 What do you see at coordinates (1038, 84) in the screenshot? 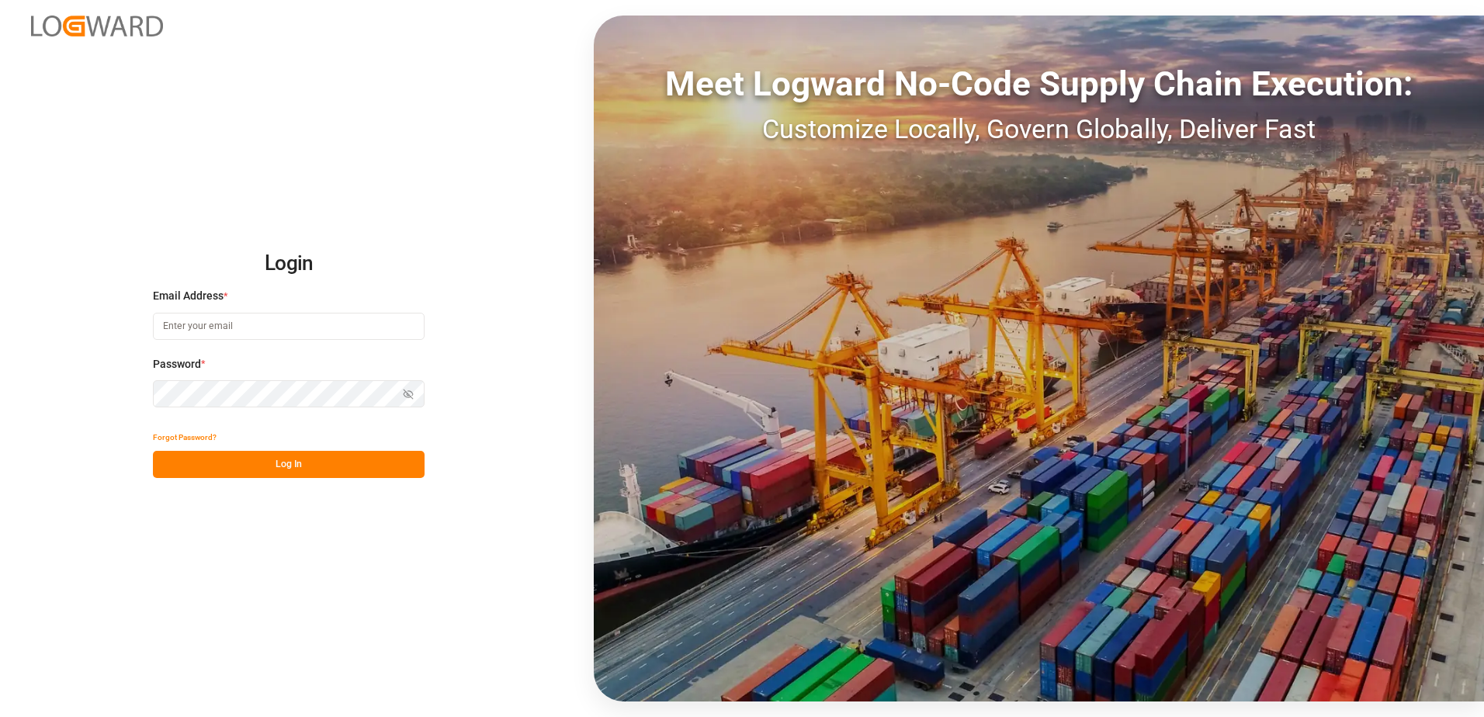
I see `div: Meet Logward No-Code Supply Chain Execution:` at bounding box center [1038, 84].